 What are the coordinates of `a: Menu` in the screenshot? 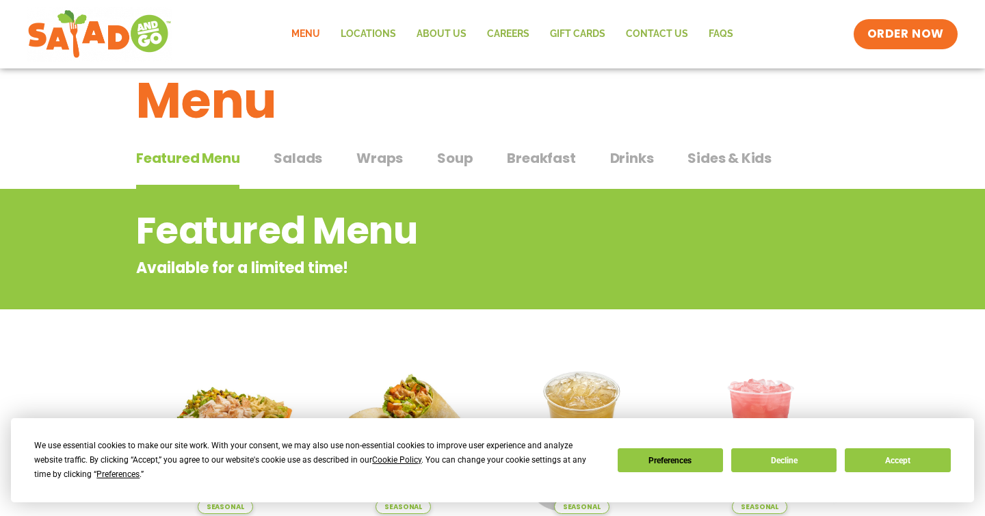 It's located at (306, 34).